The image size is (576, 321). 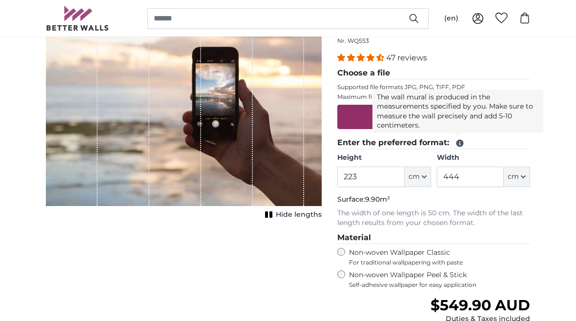 What do you see at coordinates (433, 238) in the screenshot?
I see `legend: Material` at bounding box center [433, 238].